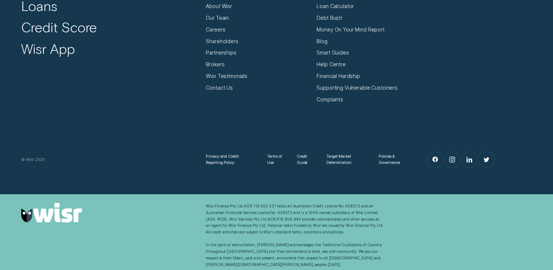 The height and width of the screenshot is (270, 553). What do you see at coordinates (306, 159) in the screenshot?
I see `a: Credit Guide` at bounding box center [306, 159].